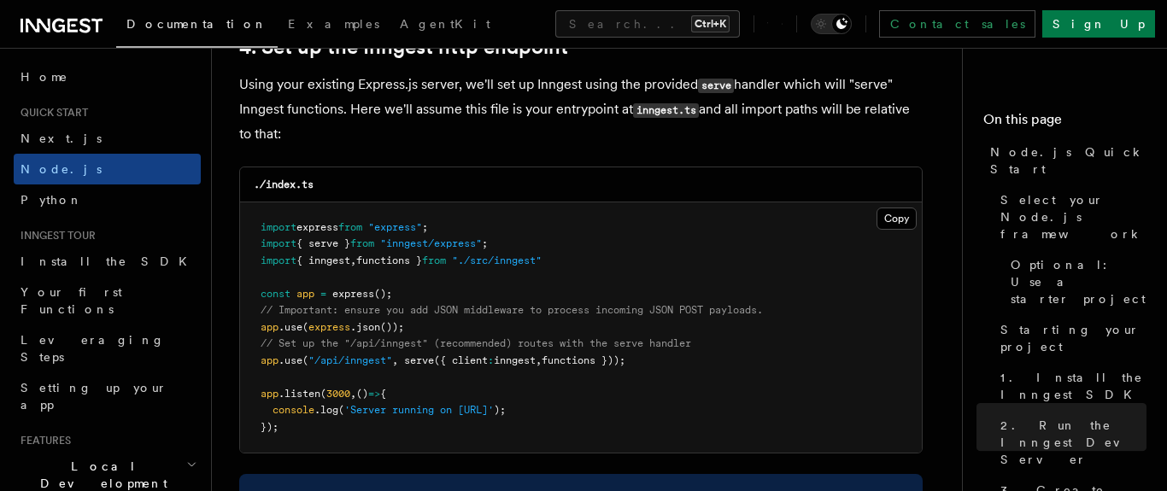 The height and width of the screenshot is (491, 1167). Describe the element at coordinates (42, 441) in the screenshot. I see `span: Features` at that location.